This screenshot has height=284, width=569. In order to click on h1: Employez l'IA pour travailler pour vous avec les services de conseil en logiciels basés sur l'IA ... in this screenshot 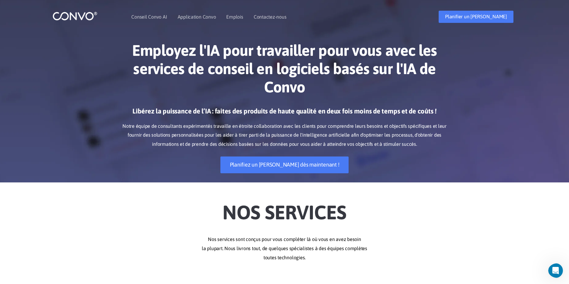, I will do `click(285, 71)`.